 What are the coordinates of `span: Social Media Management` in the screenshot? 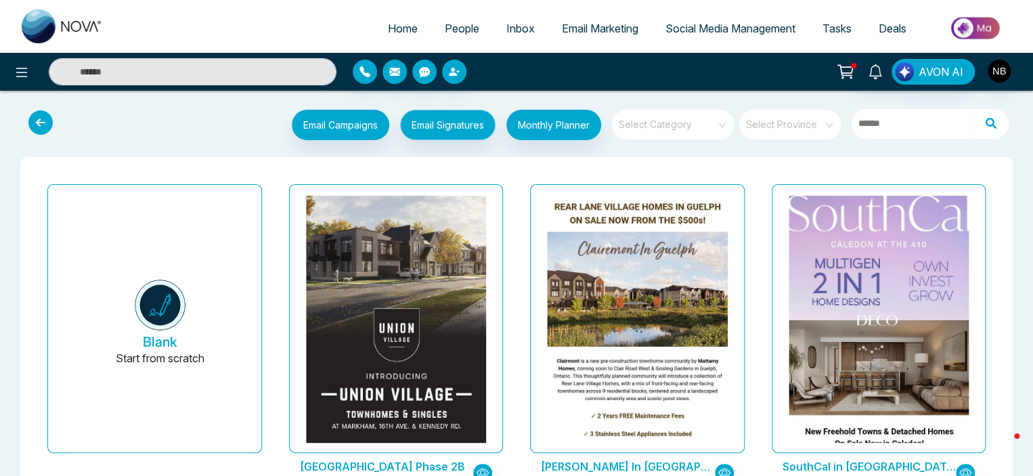 It's located at (730, 28).